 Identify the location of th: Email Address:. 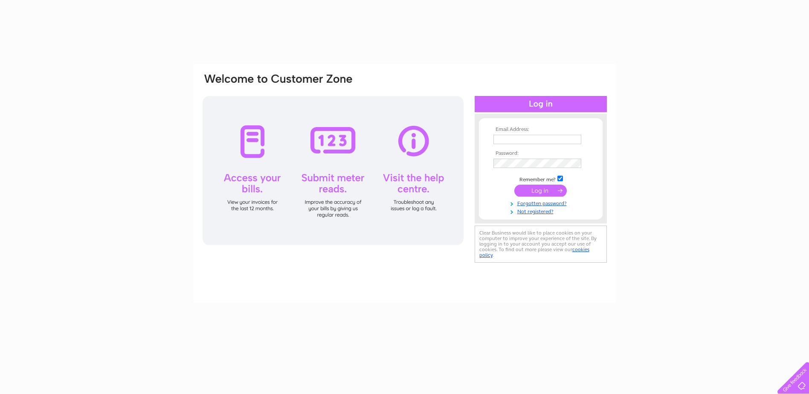
(541, 130).